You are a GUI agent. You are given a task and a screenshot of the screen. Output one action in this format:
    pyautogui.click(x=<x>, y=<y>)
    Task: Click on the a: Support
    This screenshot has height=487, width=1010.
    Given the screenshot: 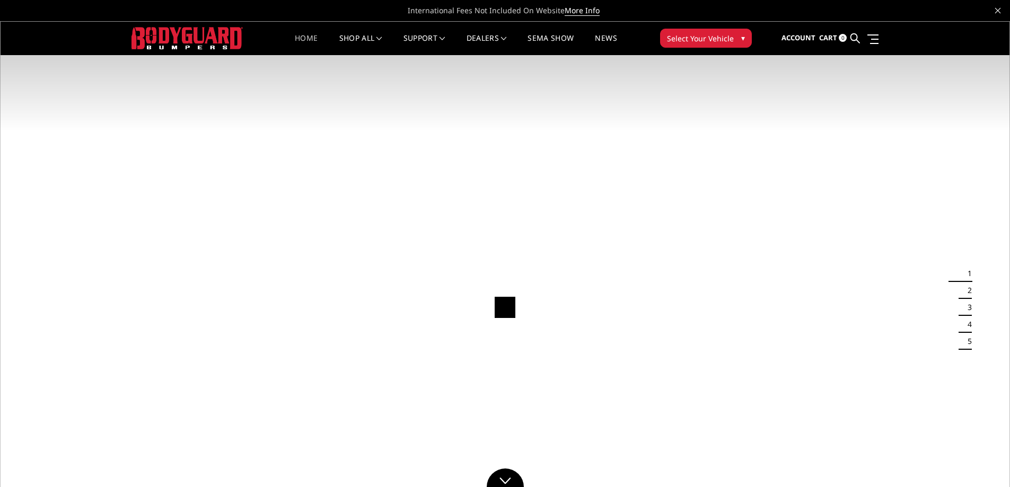 What is the action you would take?
    pyautogui.click(x=424, y=45)
    